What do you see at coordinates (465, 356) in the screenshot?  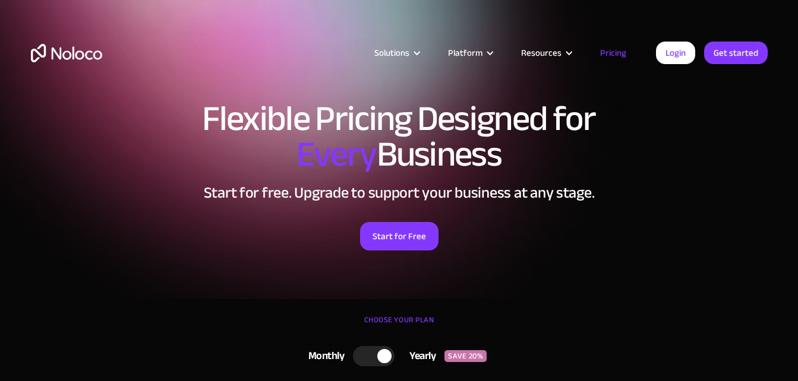 I see `div: SAVE 20%` at bounding box center [465, 356].